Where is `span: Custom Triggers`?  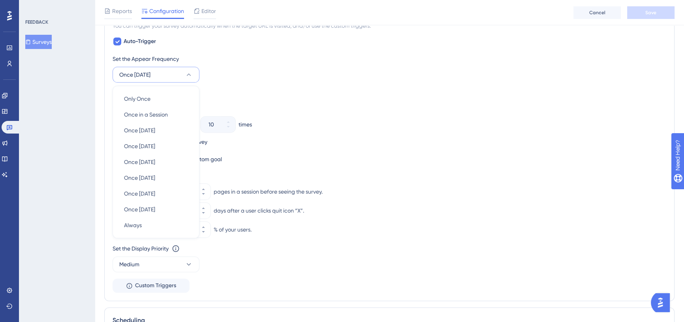
span: Custom Triggers is located at coordinates (156, 285).